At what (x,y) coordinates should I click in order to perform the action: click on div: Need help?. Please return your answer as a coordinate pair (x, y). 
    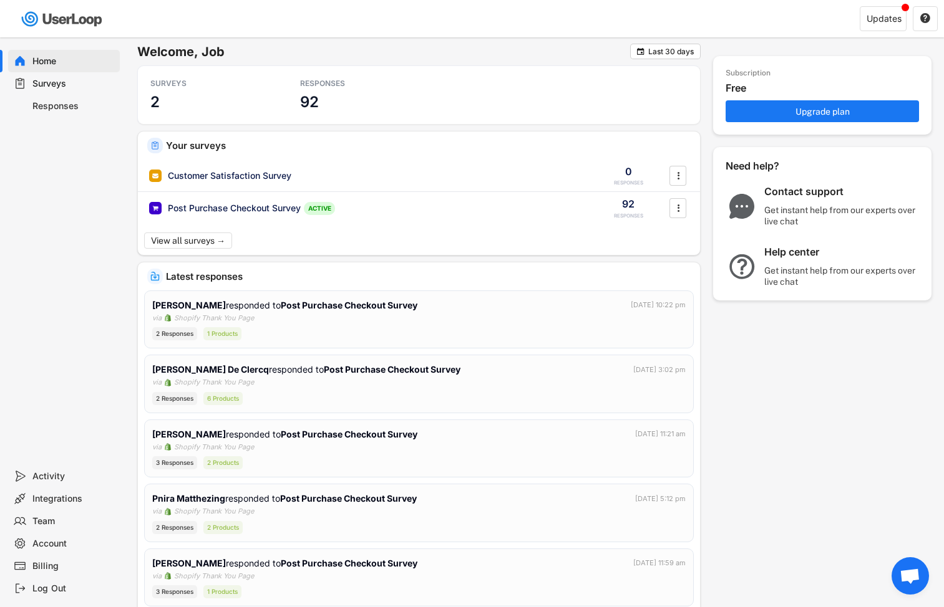
    Looking at the image, I should click on (769, 166).